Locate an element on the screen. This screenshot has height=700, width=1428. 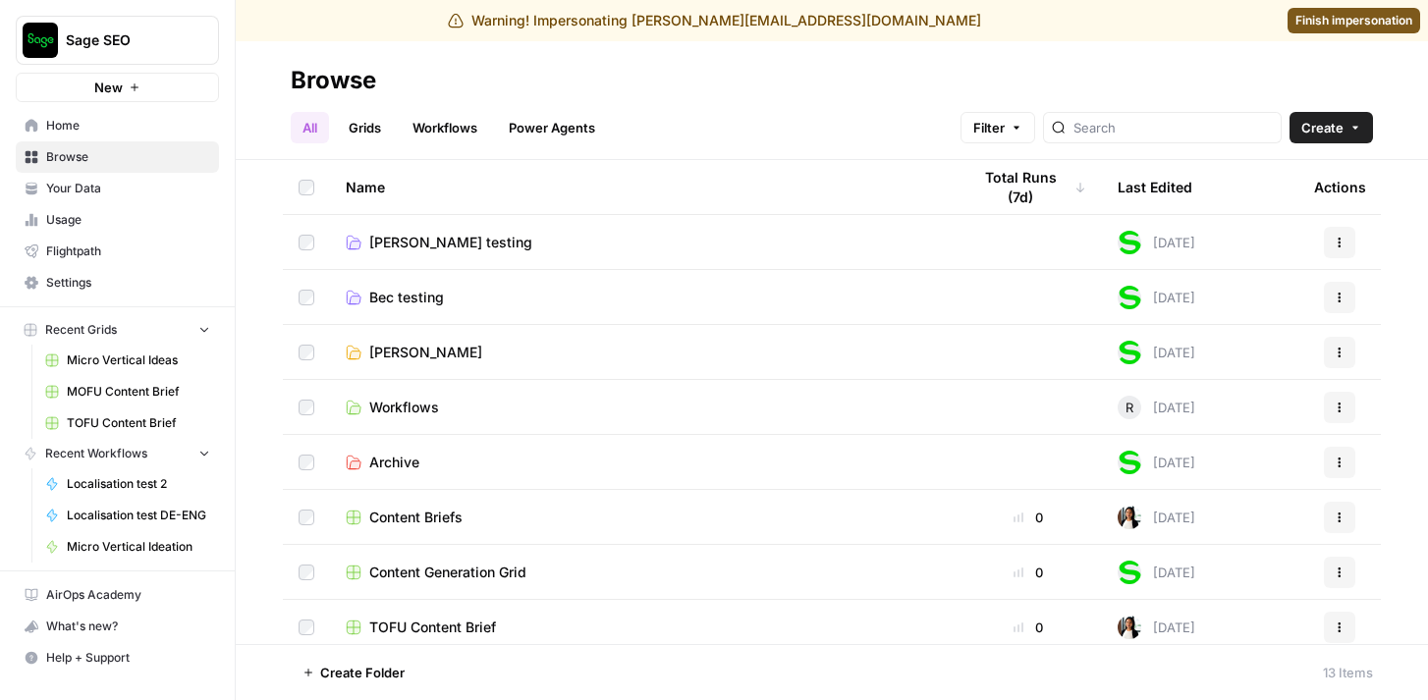
a: Grids is located at coordinates (364, 128).